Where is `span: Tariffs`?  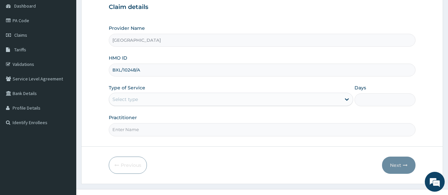 span: Tariffs is located at coordinates (20, 50).